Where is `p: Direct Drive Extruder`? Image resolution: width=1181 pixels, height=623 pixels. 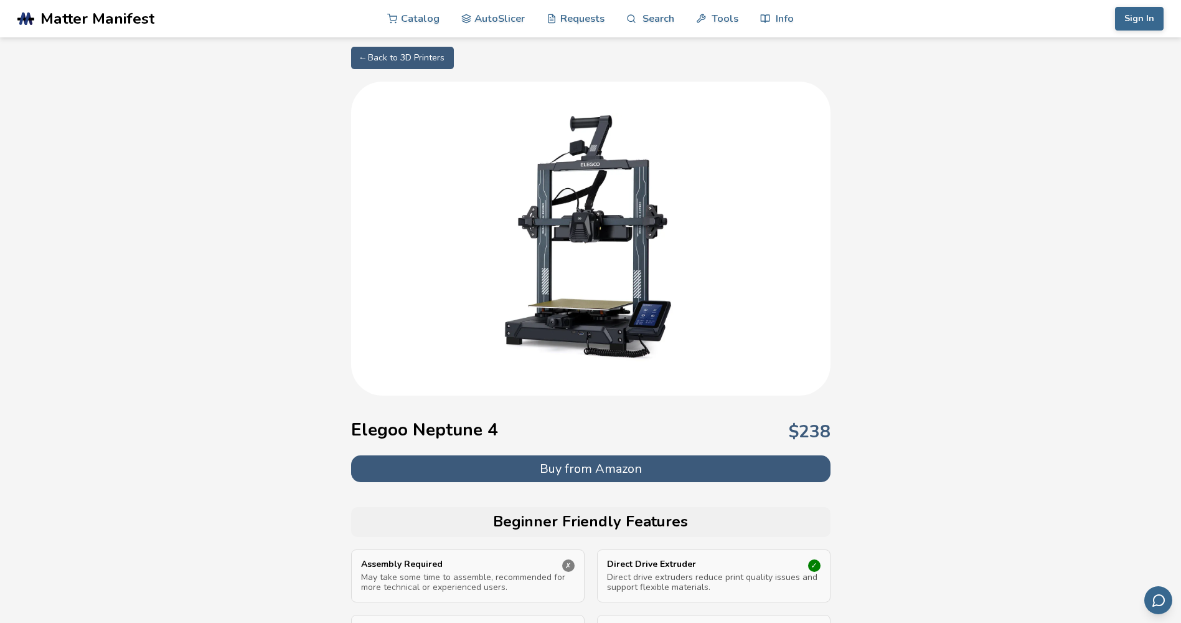
p: Direct Drive Extruder is located at coordinates (698, 564).